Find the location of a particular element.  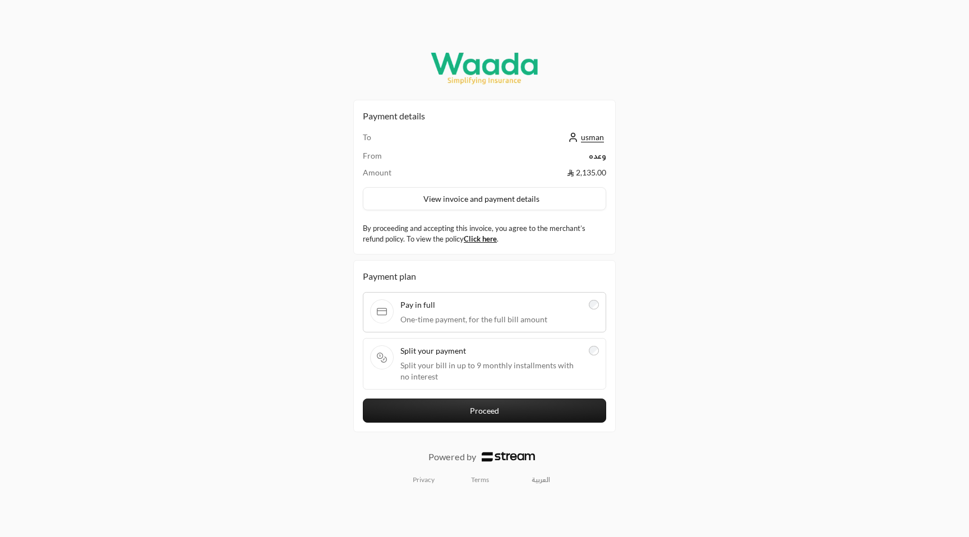

span: usman is located at coordinates (592, 137).